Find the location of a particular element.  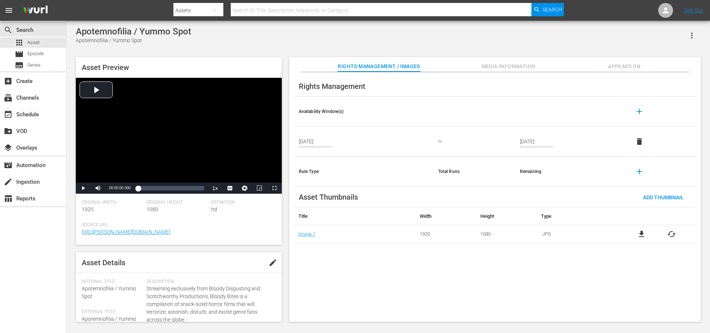

span: Original Height is located at coordinates (177, 202).